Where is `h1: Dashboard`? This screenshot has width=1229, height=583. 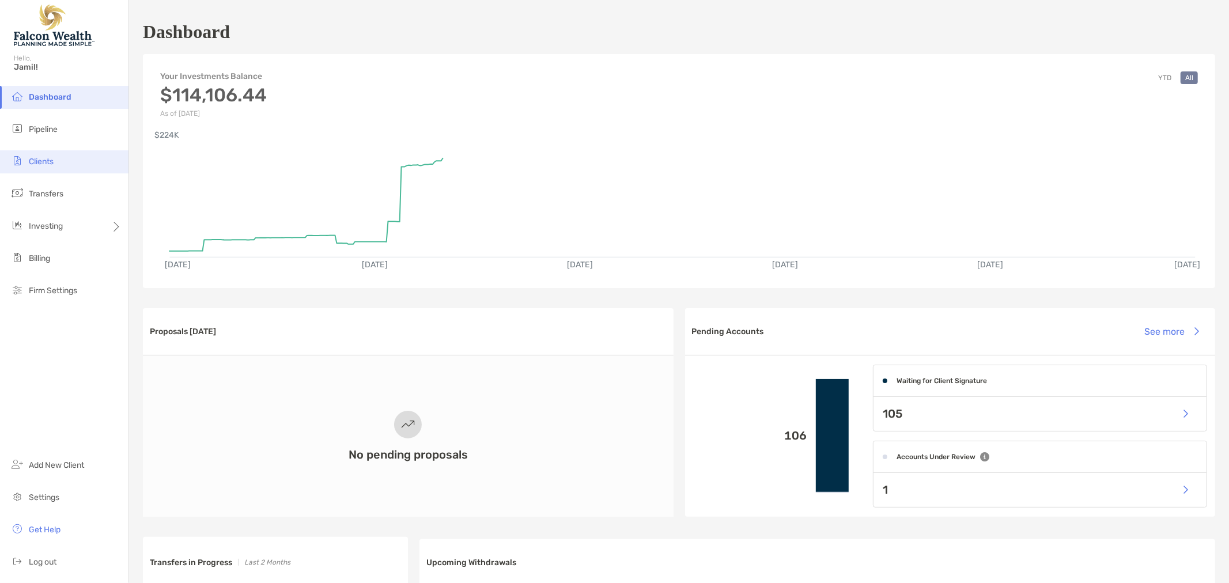 h1: Dashboard is located at coordinates (186, 32).